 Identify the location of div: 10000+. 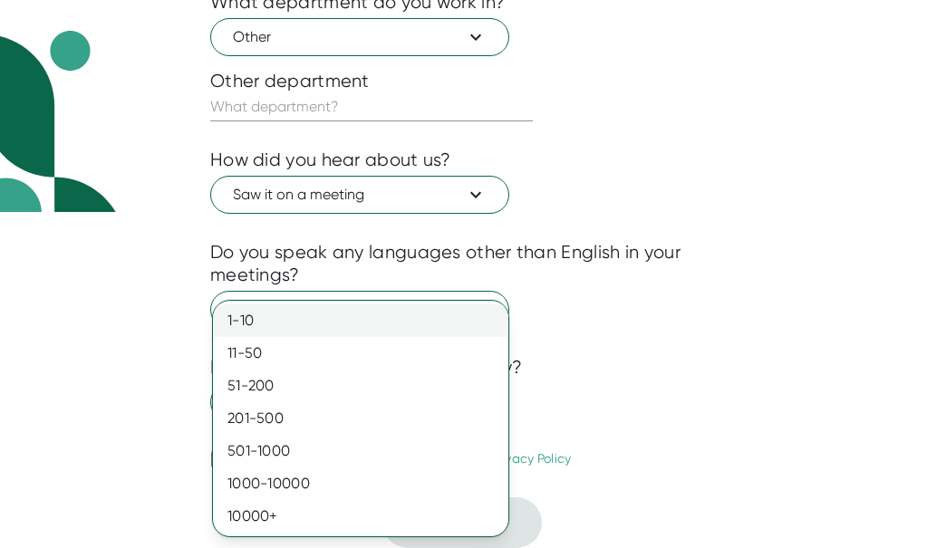
(361, 517).